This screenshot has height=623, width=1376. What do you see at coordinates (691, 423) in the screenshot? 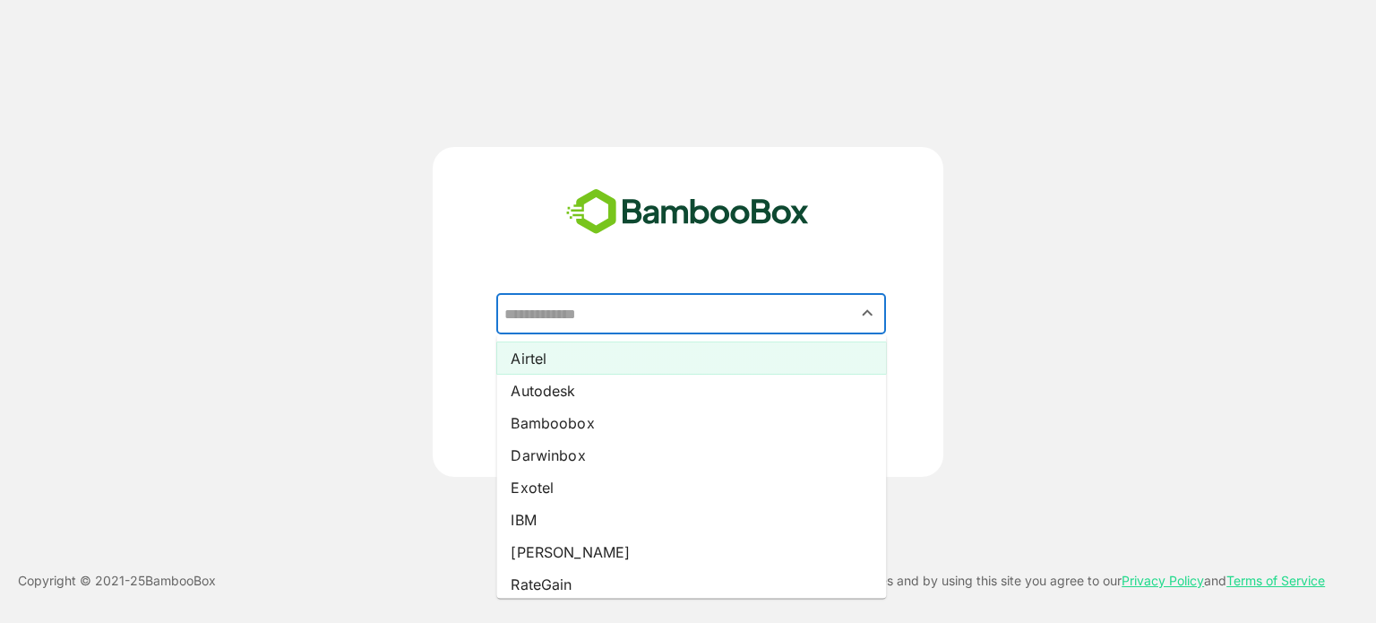
I see `li: Bamboobox` at bounding box center [691, 423].